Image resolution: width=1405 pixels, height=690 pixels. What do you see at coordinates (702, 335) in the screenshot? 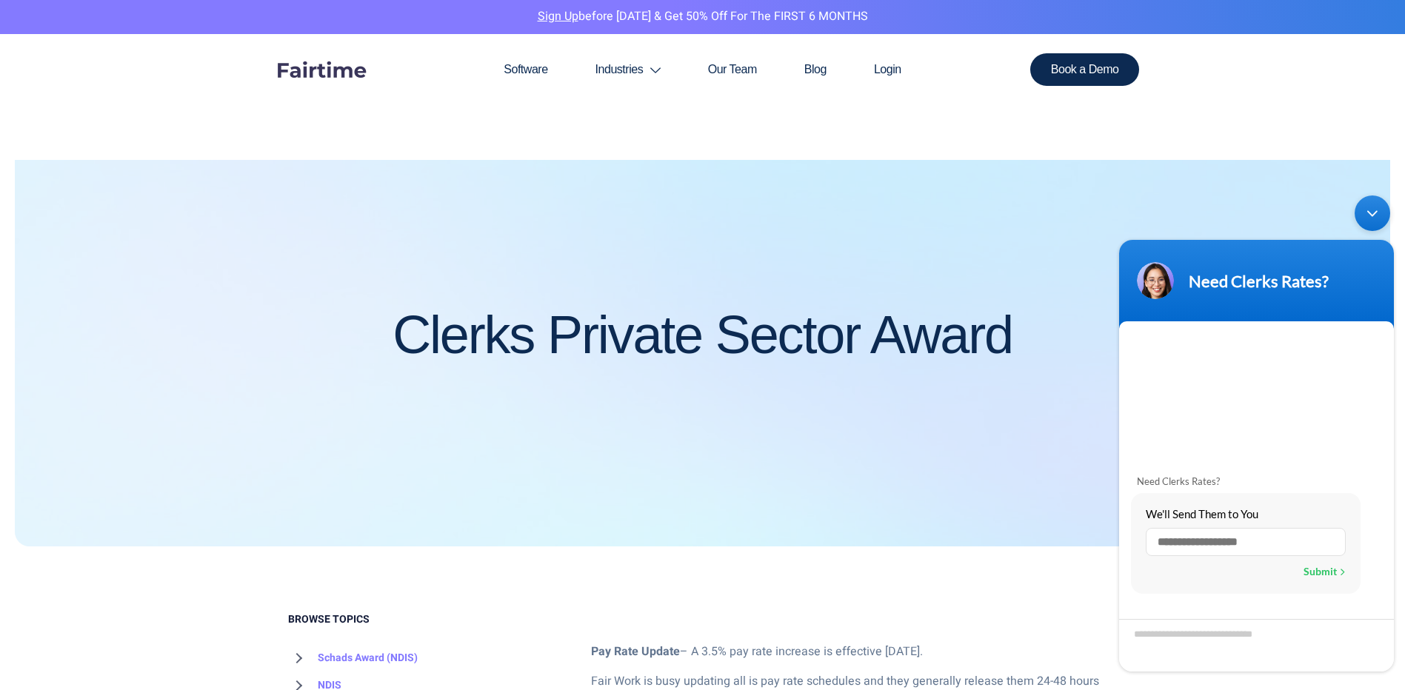
I see `h1: Clerks Private Sector Award` at bounding box center [702, 335].